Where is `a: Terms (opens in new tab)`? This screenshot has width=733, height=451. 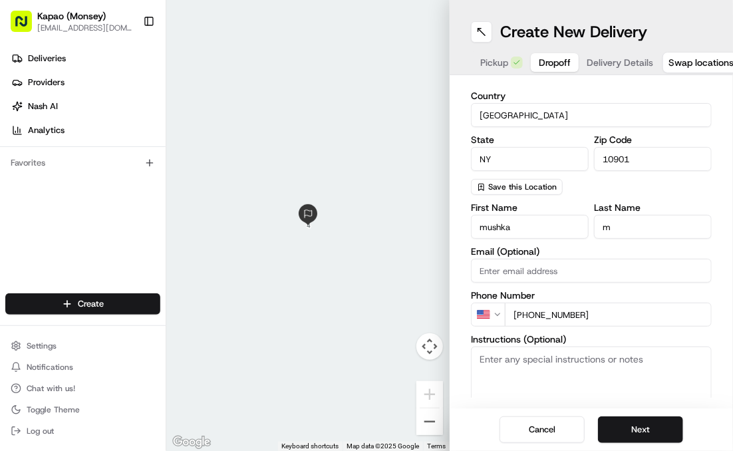 a: Terms (opens in new tab) is located at coordinates (437, 446).